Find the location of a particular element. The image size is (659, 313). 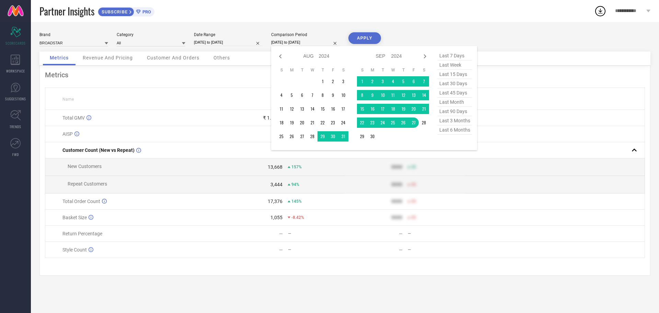

td: Sun Aug 25 2024 is located at coordinates (282, 136).